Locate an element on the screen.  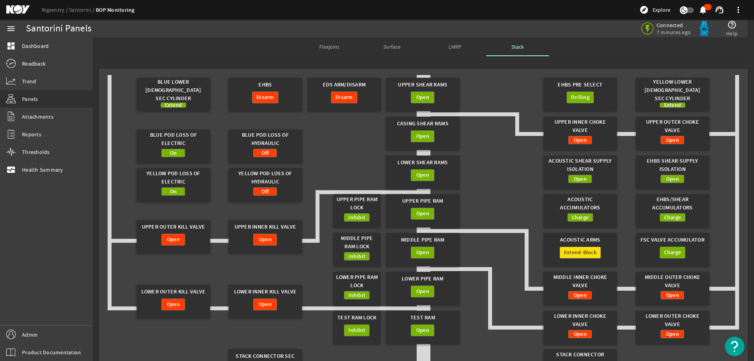
span: Extend-Block is located at coordinates (580, 253).